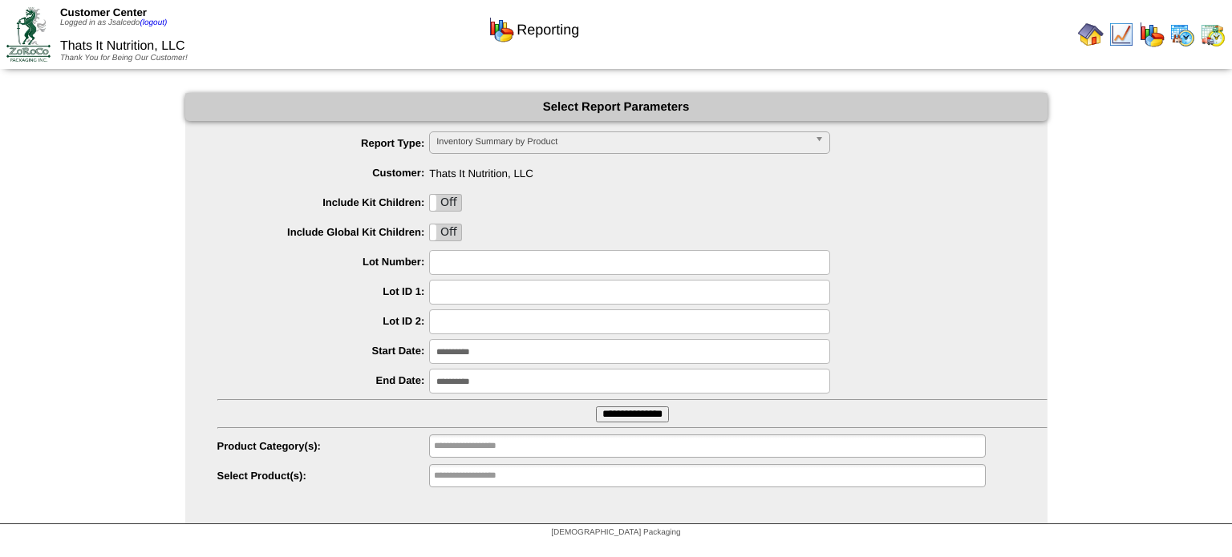  I want to click on img: calendarprod.gif, so click(1182, 34).